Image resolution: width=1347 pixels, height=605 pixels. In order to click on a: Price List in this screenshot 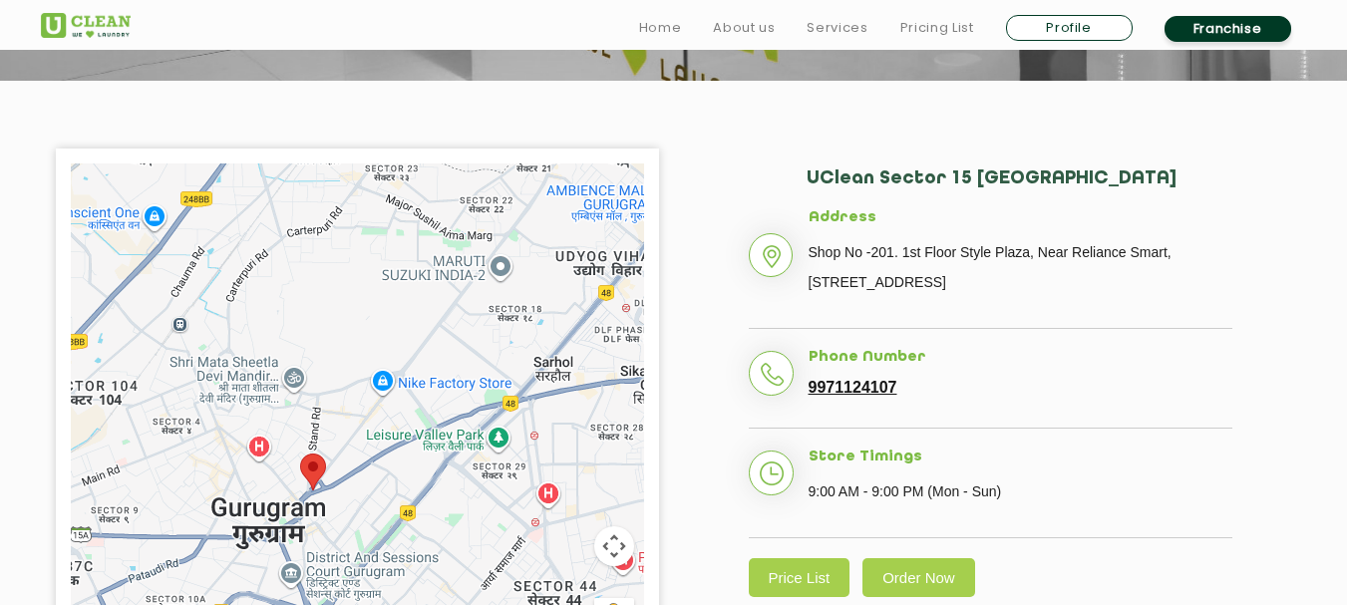, I will do `click(800, 577)`.